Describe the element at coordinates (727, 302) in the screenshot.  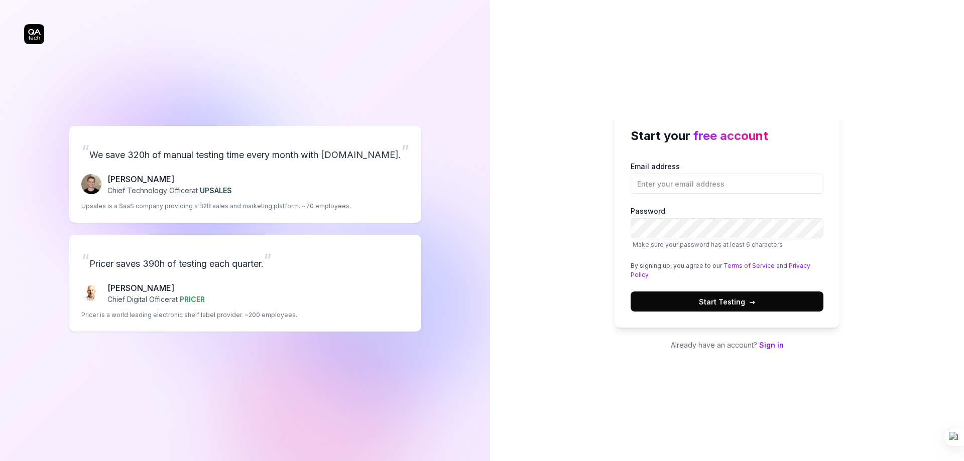
I see `span: Start Testing` at that location.